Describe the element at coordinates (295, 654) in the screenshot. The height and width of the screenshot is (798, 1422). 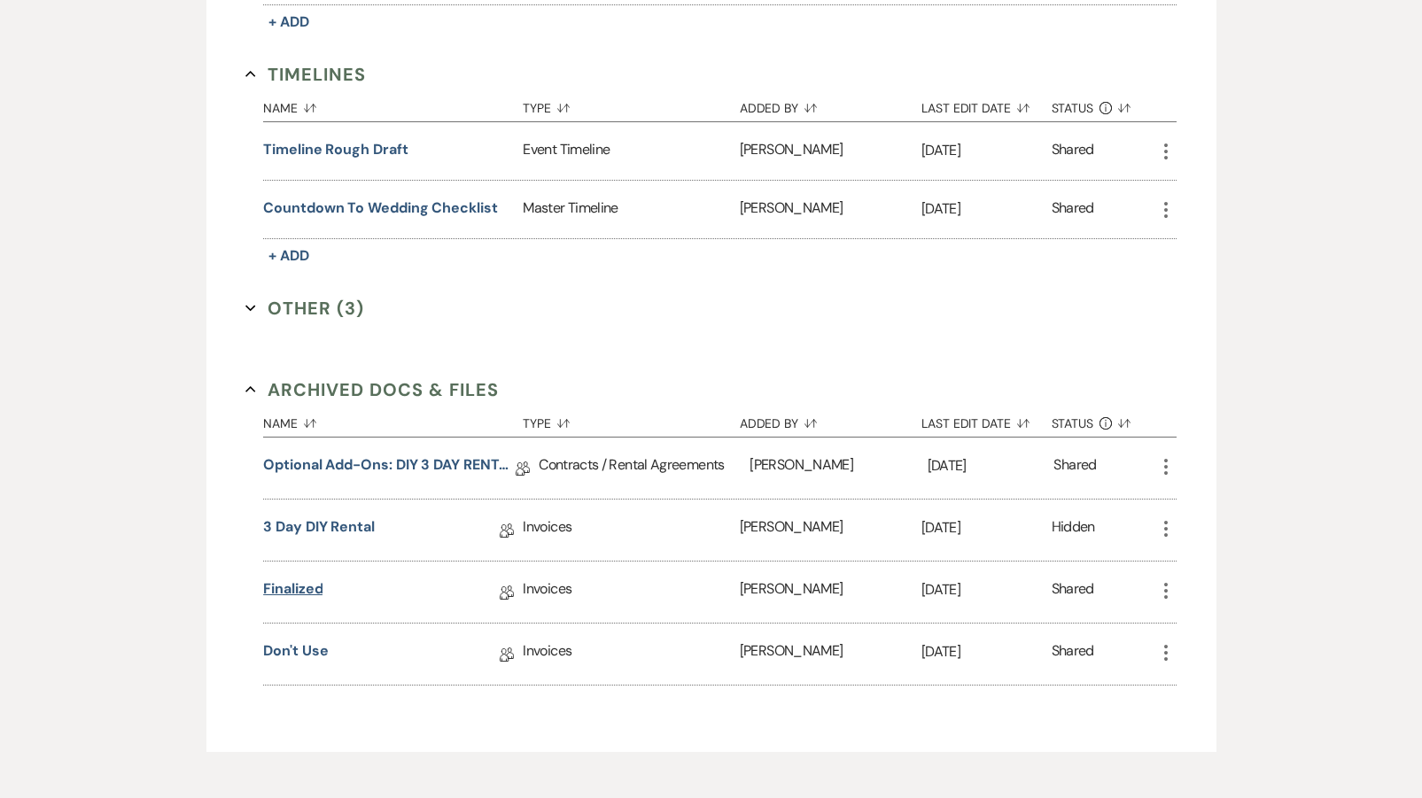
I see `a: don't use` at that location.